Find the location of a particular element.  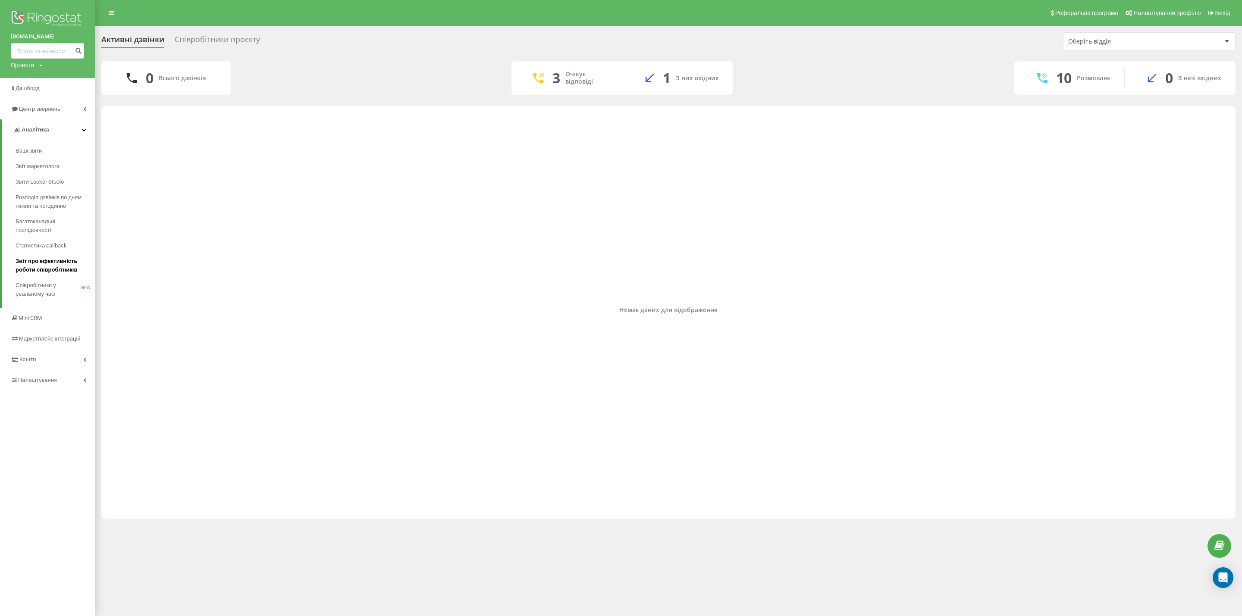

a: Звіти Looker Studio is located at coordinates (55, 182).